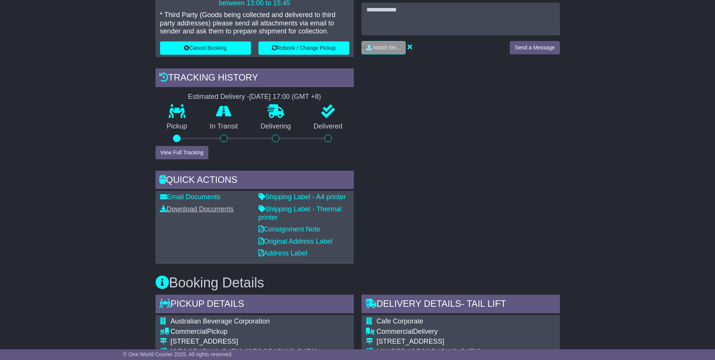 The image size is (715, 360). I want to click on span: Cafe Corporate, so click(400, 321).